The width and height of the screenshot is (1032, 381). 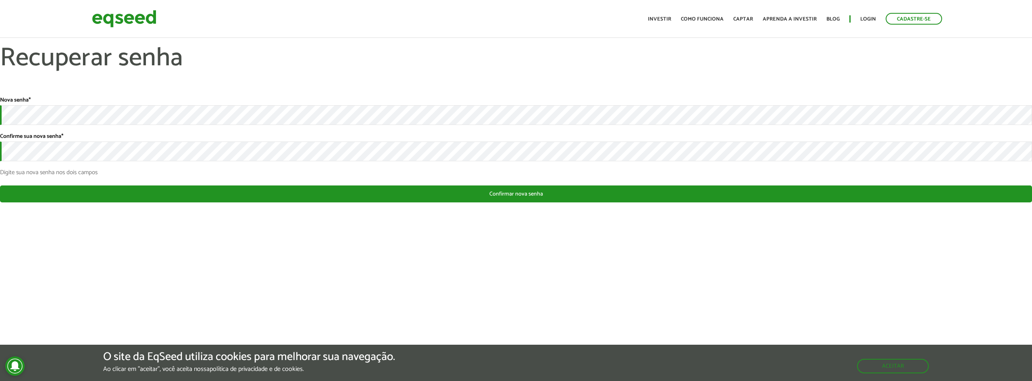 I want to click on img: EqSeed, so click(x=124, y=19).